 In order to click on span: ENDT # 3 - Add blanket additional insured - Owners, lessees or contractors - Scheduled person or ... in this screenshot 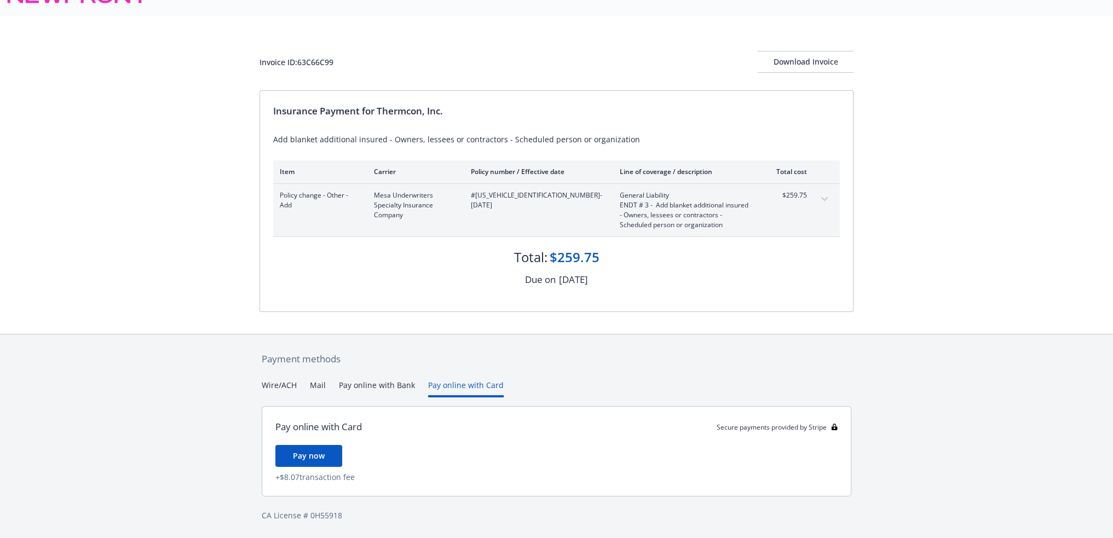, I will do `click(684, 215)`.